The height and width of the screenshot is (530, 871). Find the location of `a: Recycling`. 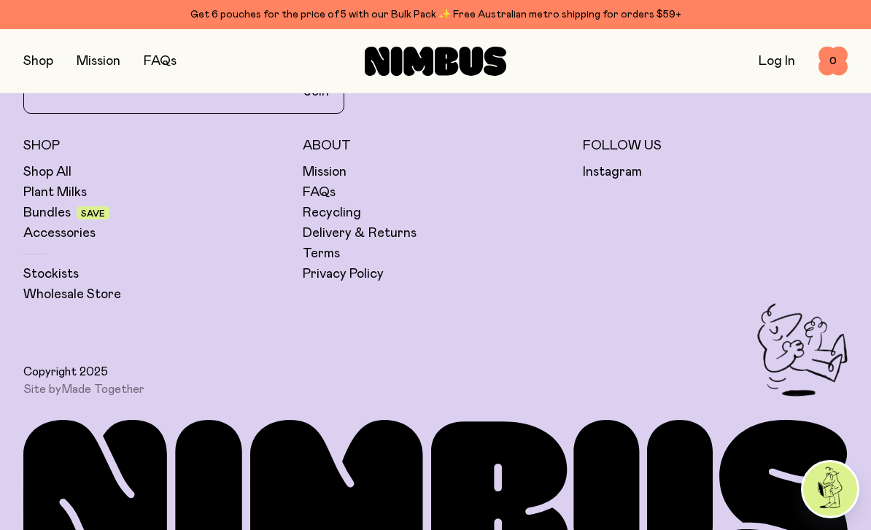

a: Recycling is located at coordinates (332, 213).